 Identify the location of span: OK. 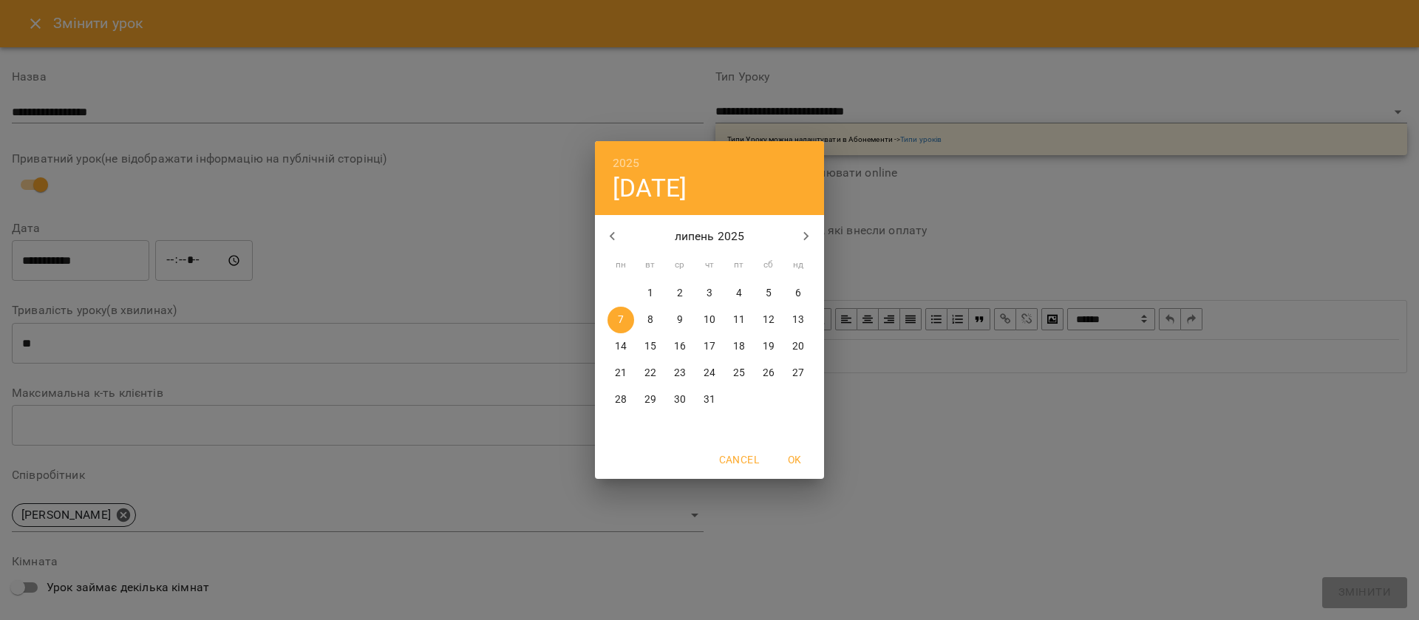
(795, 460).